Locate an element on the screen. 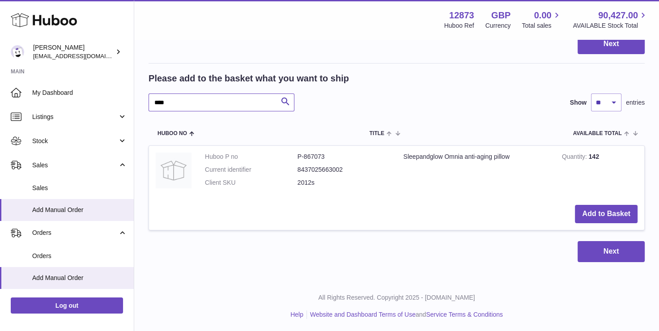 The image size is (659, 331). li: and is located at coordinates (405, 314).